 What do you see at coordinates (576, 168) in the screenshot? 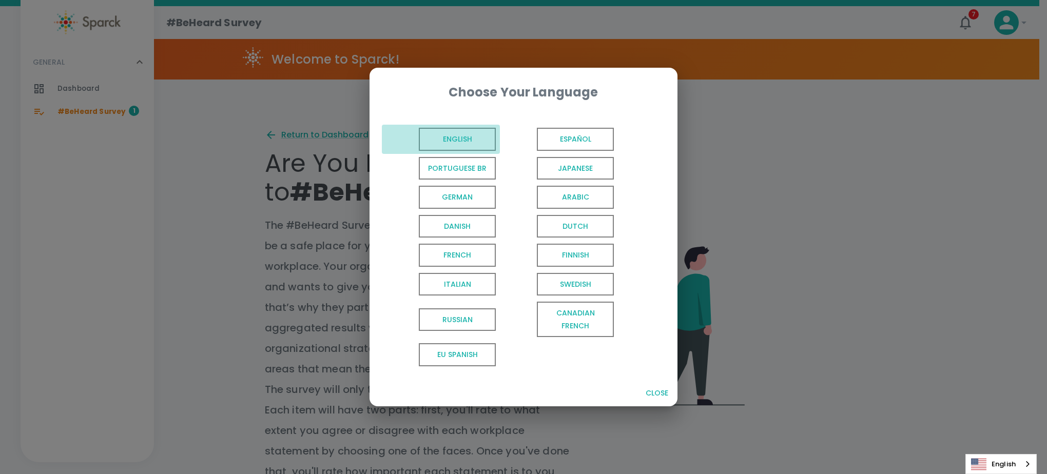
I see `span: Japanese` at bounding box center [576, 168].